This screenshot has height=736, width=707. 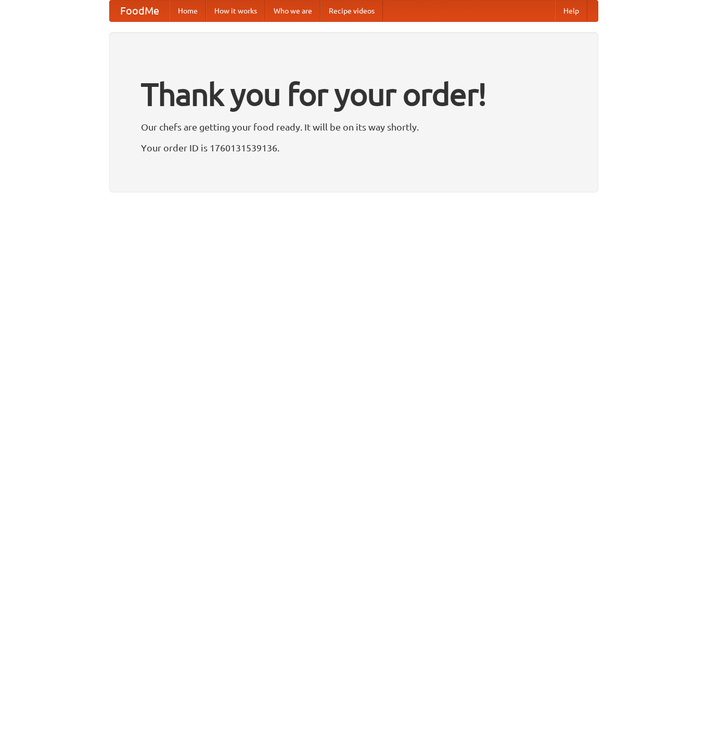 What do you see at coordinates (354, 148) in the screenshot?
I see `p: Your order ID is 1760131539136.` at bounding box center [354, 148].